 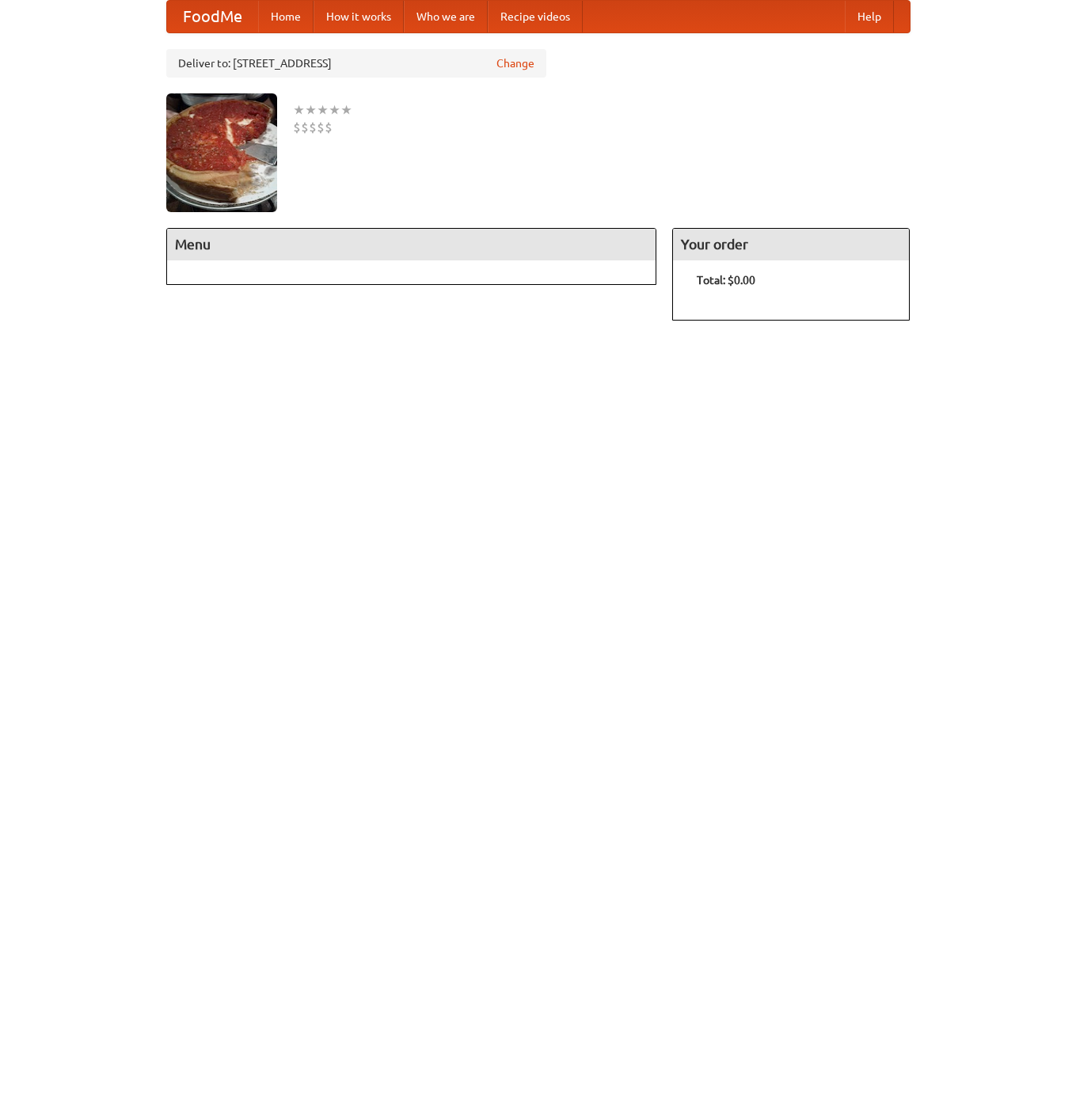 What do you see at coordinates (358, 16) in the screenshot?
I see `a: How it works` at bounding box center [358, 16].